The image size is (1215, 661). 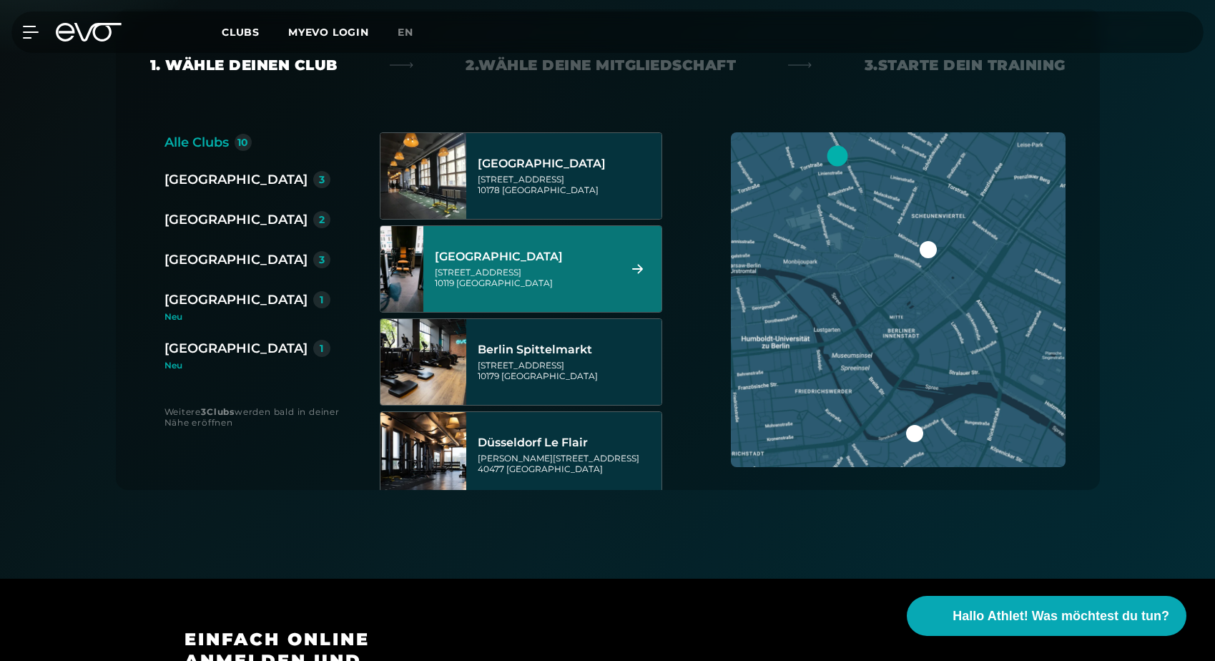 I want to click on div: Alle Clubs, so click(x=197, y=142).